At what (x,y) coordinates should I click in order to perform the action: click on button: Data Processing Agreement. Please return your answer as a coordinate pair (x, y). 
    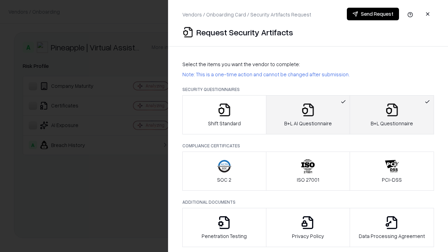
    Looking at the image, I should click on (392, 228).